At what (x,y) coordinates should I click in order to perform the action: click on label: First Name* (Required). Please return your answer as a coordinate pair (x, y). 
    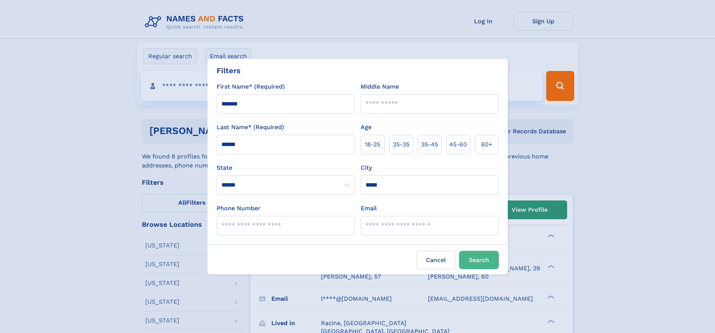
    Looking at the image, I should click on (251, 87).